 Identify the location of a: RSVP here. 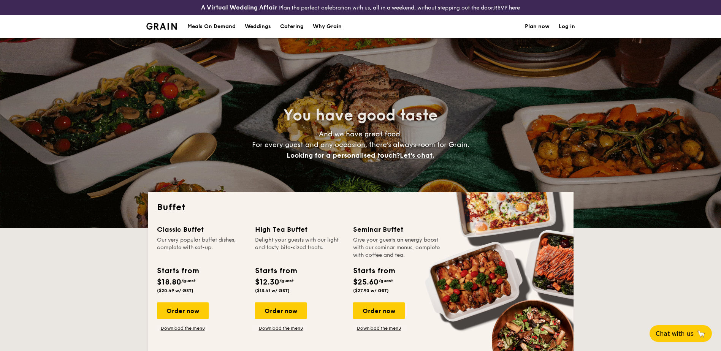
(507, 8).